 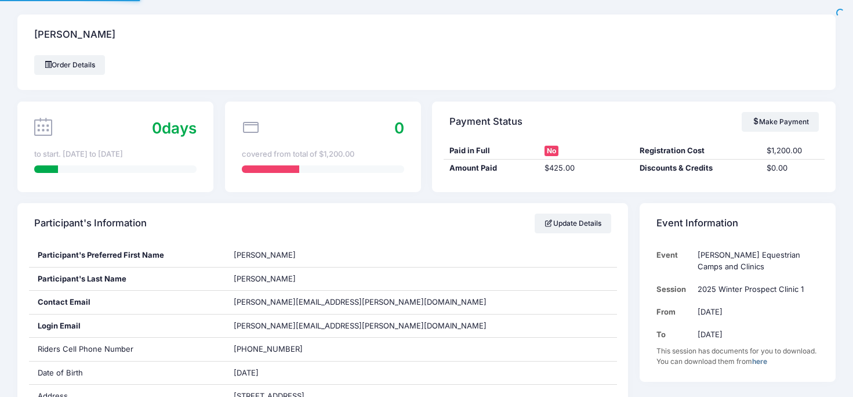 What do you see at coordinates (780, 122) in the screenshot?
I see `a: Make Payment` at bounding box center [780, 122].